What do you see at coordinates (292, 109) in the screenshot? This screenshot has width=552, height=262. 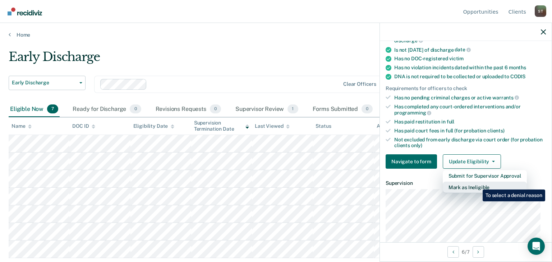 I see `span: 1` at bounding box center [292, 109].